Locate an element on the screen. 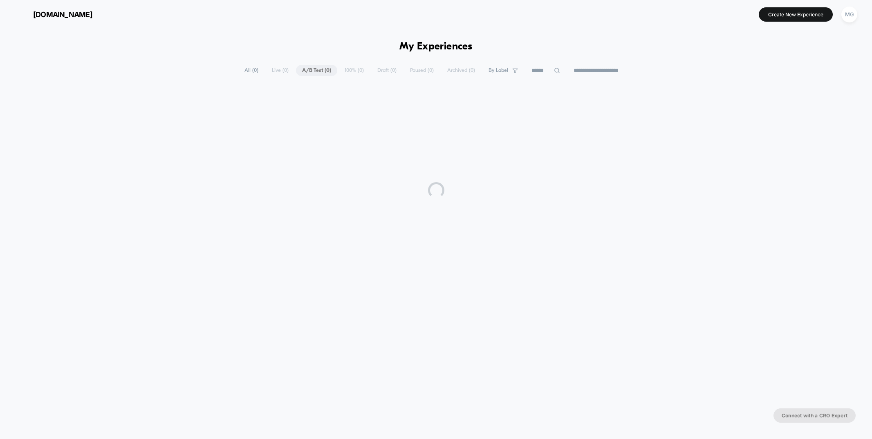 The height and width of the screenshot is (439, 872). span: By Label is located at coordinates (498, 70).